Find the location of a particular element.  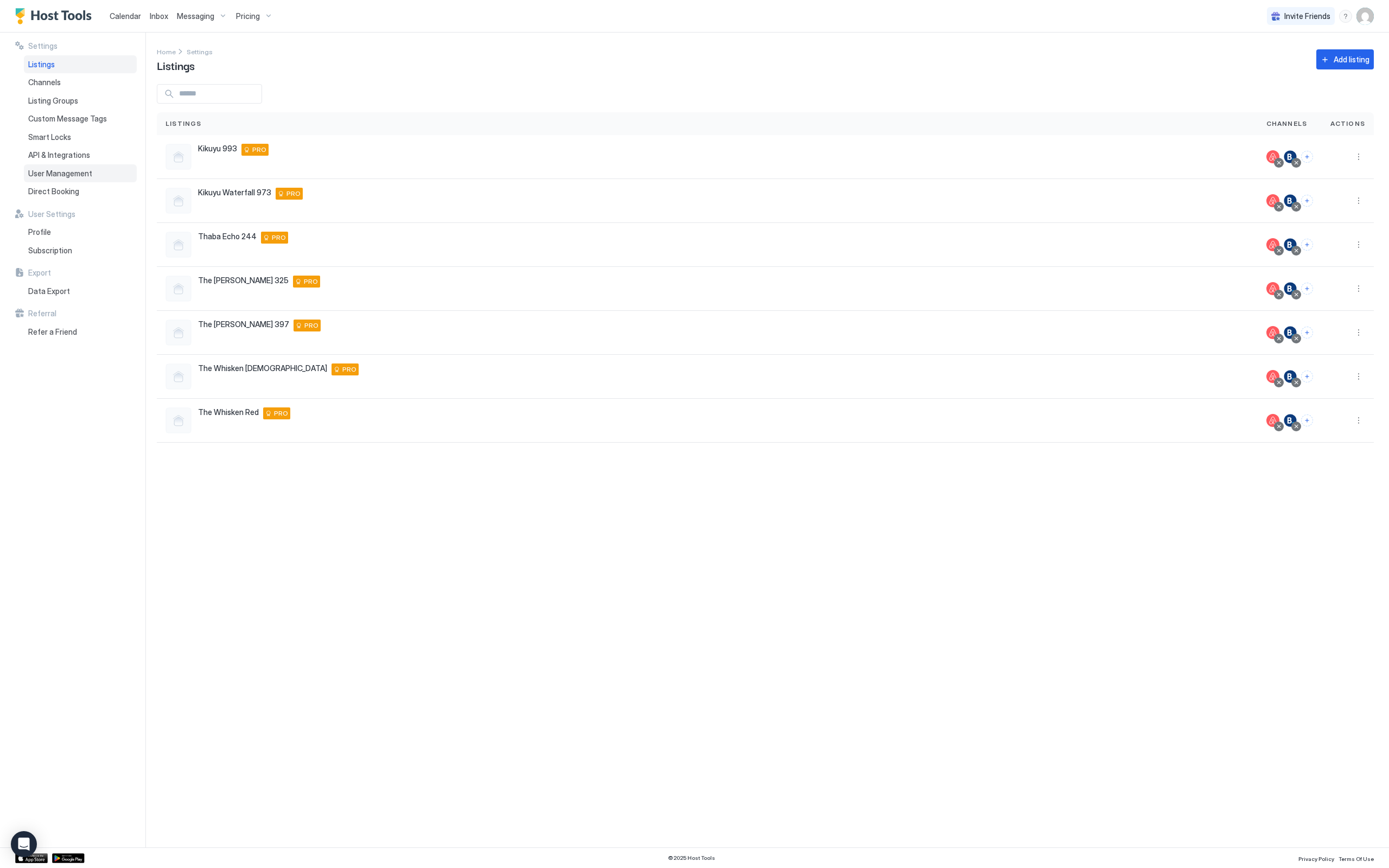

a: Smart Locks is located at coordinates (80, 137).